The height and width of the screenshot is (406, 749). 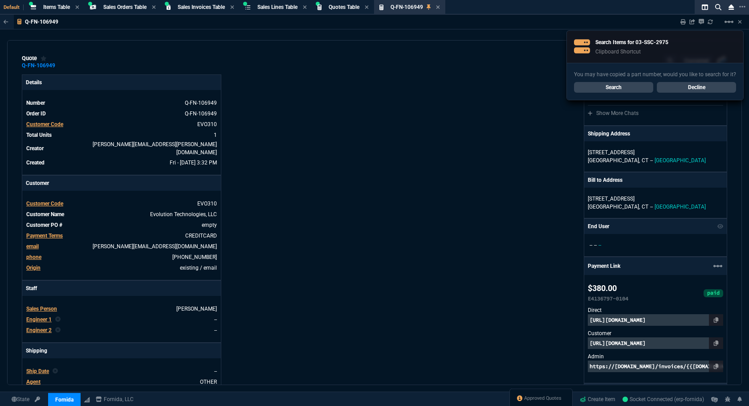 What do you see at coordinates (209, 225) in the screenshot?
I see `a: empty` at bounding box center [209, 225].